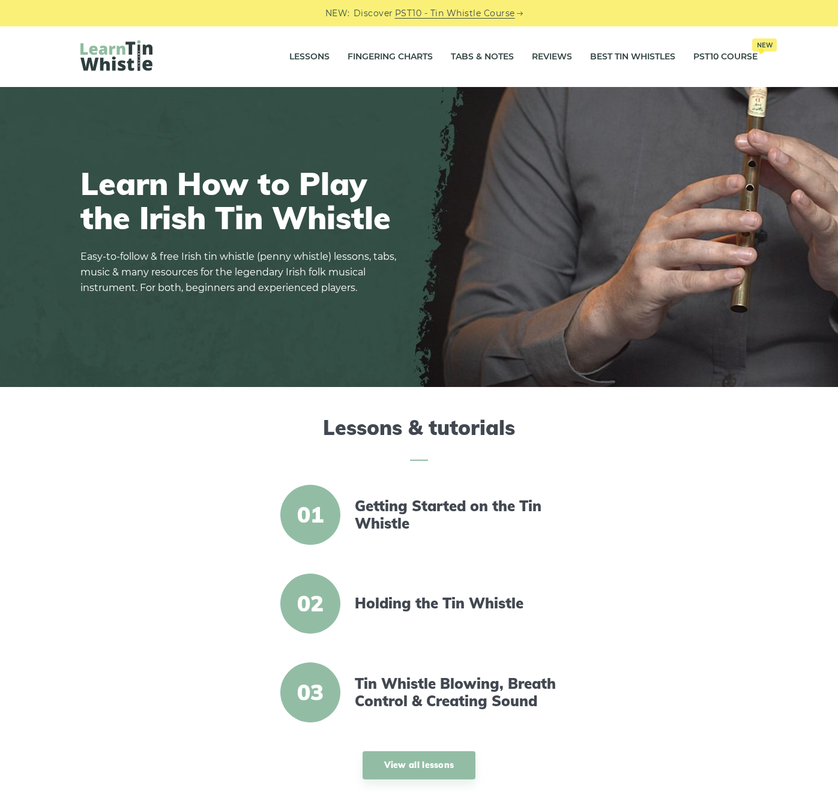 The width and height of the screenshot is (838, 795). Describe the element at coordinates (419, 765) in the screenshot. I see `a: View all lessons` at that location.